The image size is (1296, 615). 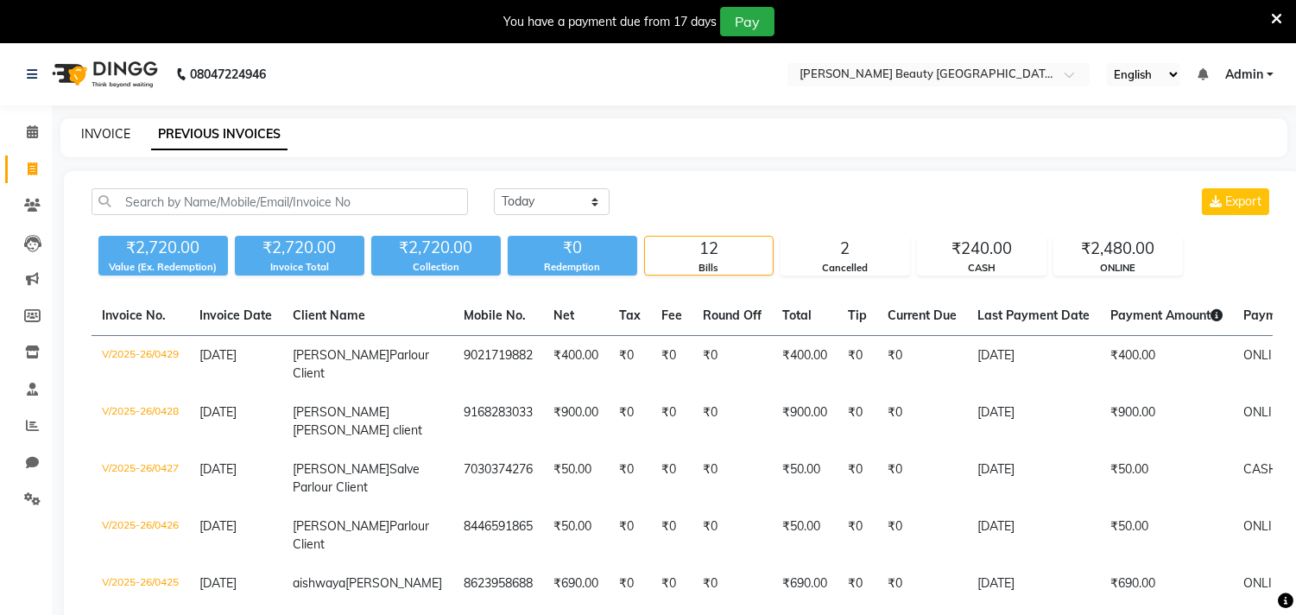 I want to click on div: Bills, so click(x=709, y=268).